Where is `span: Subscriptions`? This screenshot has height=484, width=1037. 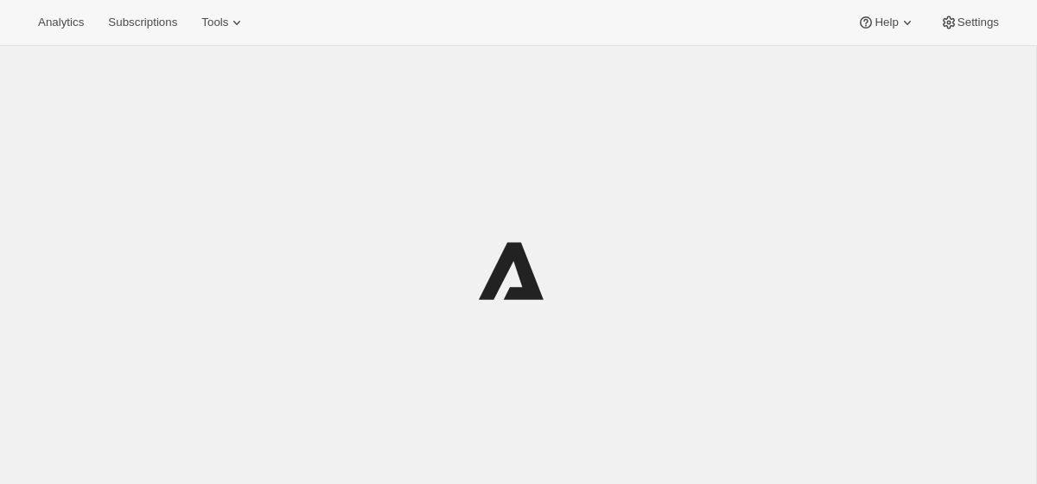
span: Subscriptions is located at coordinates (143, 22).